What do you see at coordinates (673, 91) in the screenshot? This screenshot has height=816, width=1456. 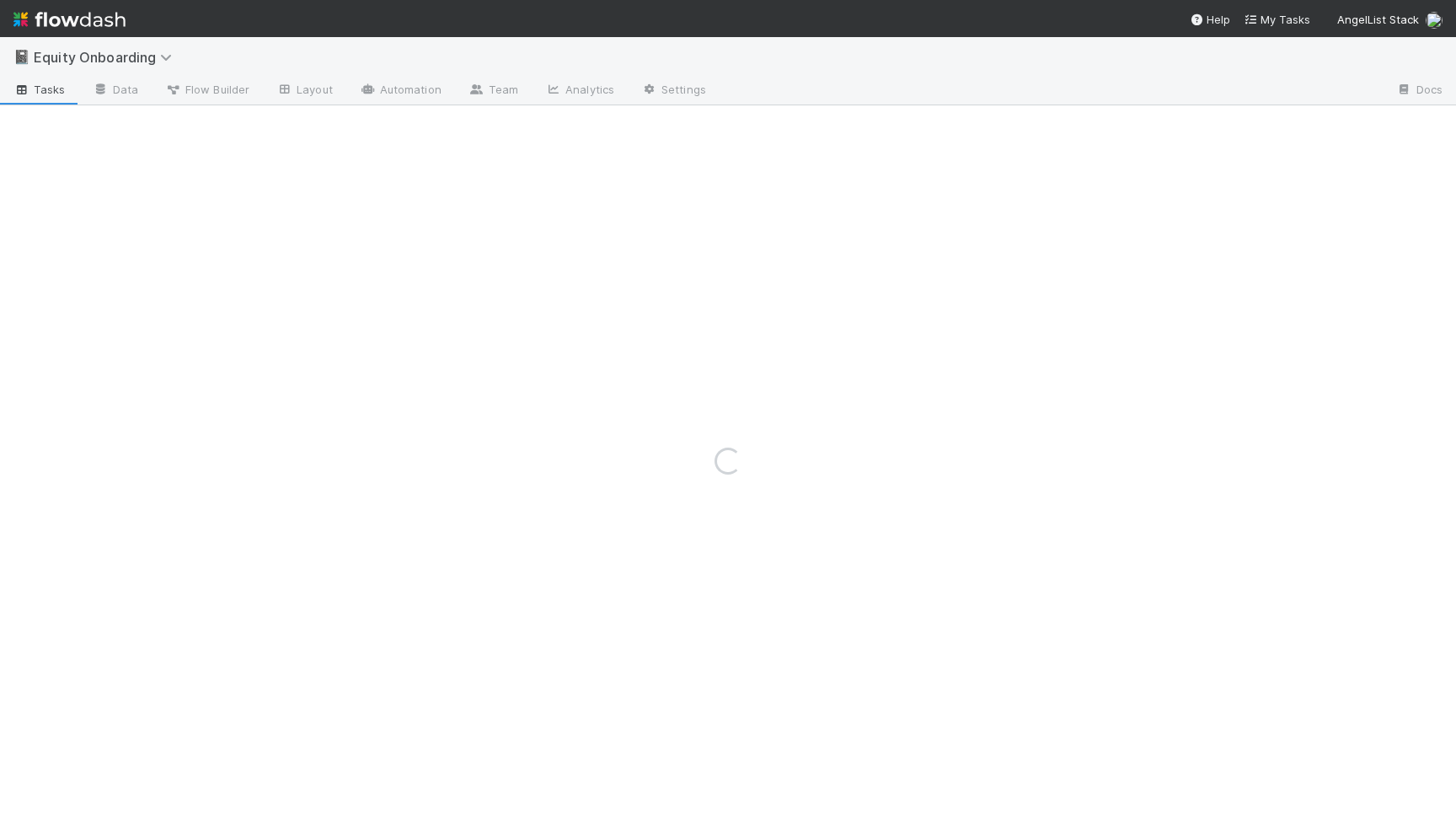 I see `a: Settings` at bounding box center [673, 91].